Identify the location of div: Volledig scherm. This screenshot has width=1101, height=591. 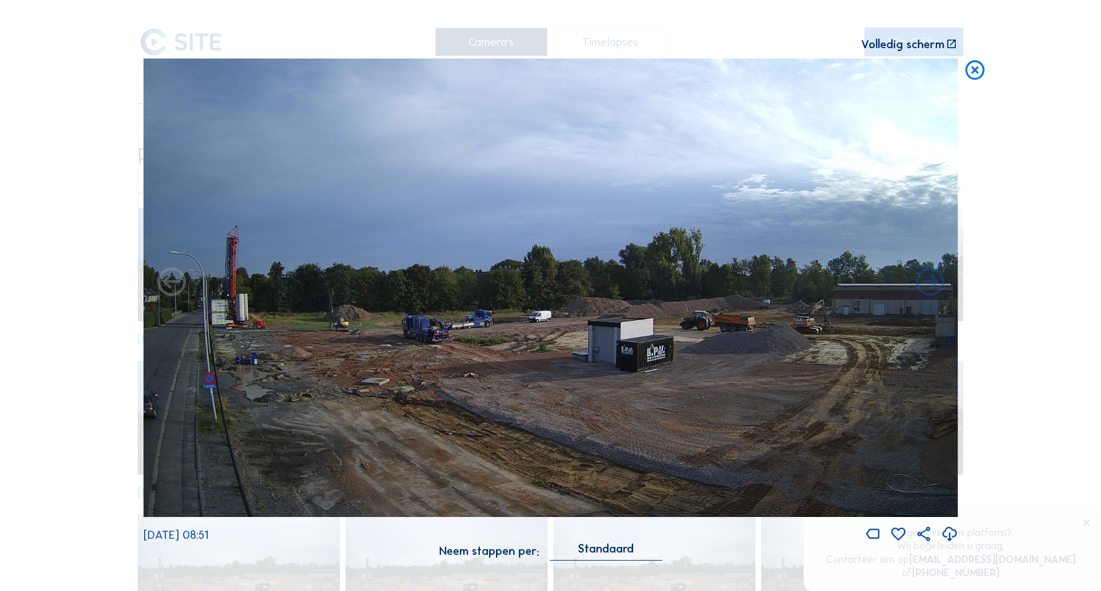
(902, 44).